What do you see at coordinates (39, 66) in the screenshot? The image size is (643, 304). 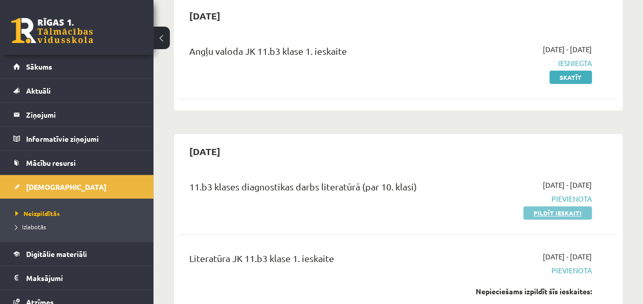 I see `span: Sākums` at bounding box center [39, 66].